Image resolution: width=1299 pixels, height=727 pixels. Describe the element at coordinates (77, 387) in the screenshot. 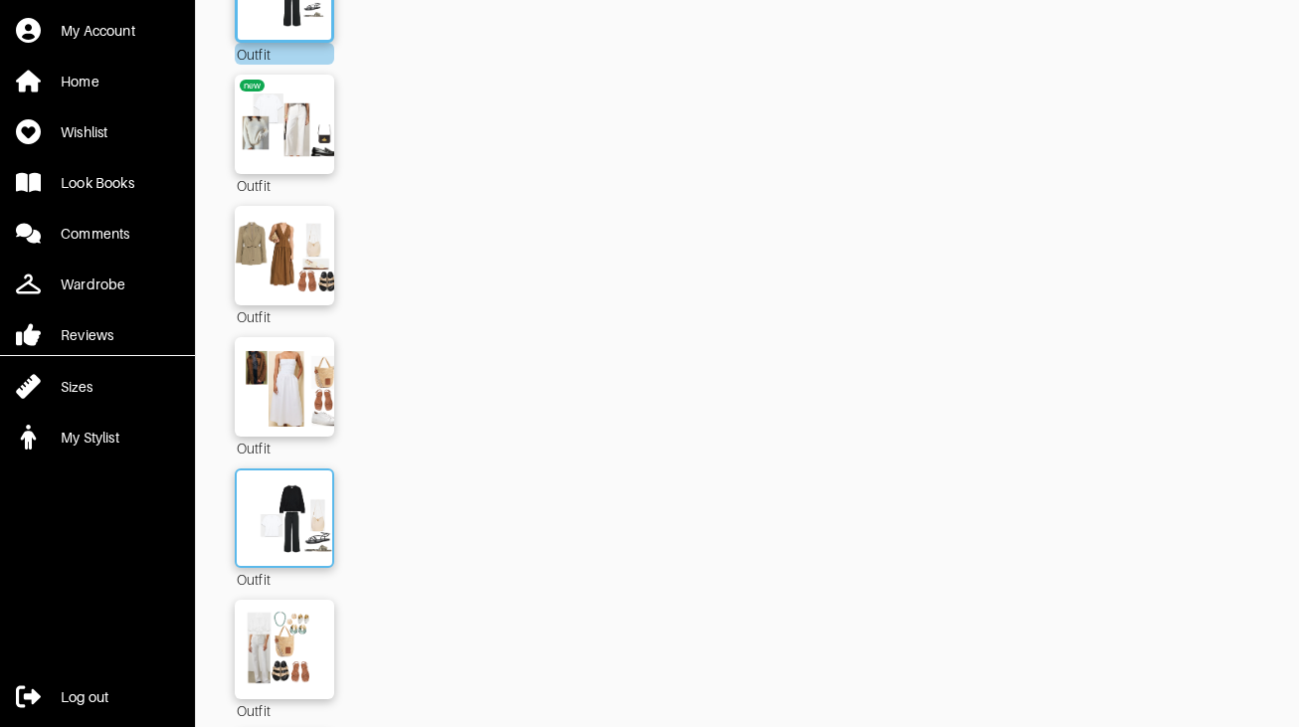

I see `div: Sizes` at that location.